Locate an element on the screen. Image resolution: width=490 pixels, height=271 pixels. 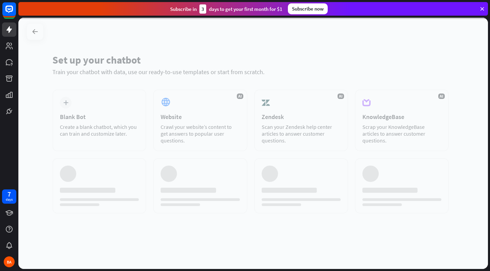
div: Subscribe in days to get your first month for $1 is located at coordinates (226, 9).